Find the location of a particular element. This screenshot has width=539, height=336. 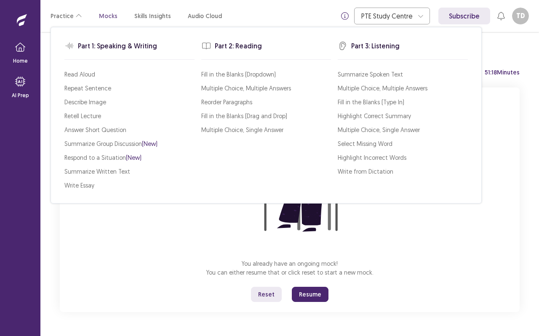

div: PTE Study Centre is located at coordinates (387, 16).